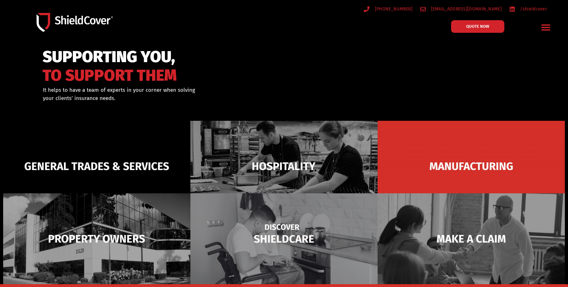 This screenshot has width=568, height=287. I want to click on div: It helps to have a team of experts in your corner when solving, so click(179, 94).